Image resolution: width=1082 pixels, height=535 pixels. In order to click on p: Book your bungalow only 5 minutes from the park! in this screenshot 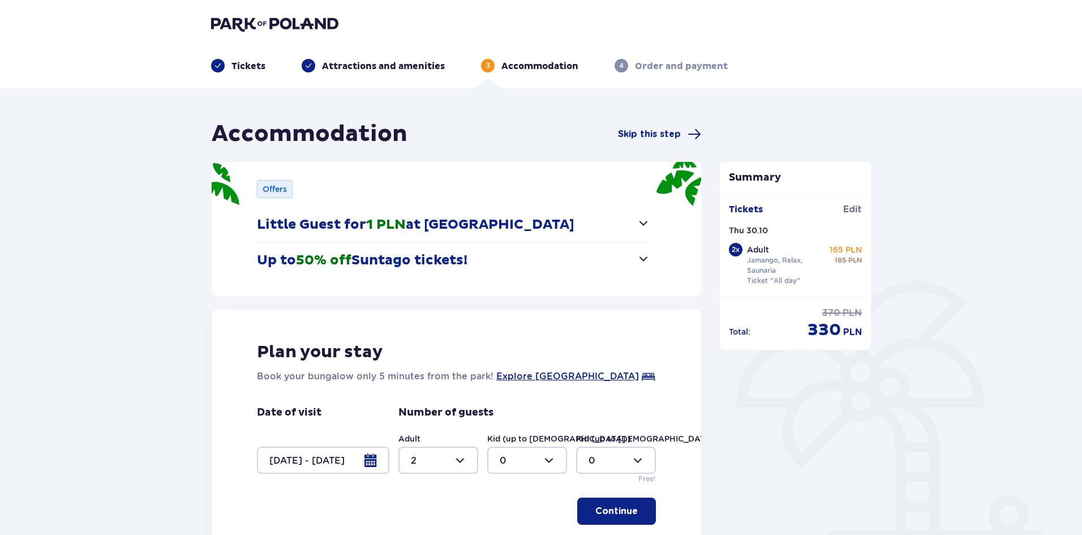, I will do `click(375, 376)`.